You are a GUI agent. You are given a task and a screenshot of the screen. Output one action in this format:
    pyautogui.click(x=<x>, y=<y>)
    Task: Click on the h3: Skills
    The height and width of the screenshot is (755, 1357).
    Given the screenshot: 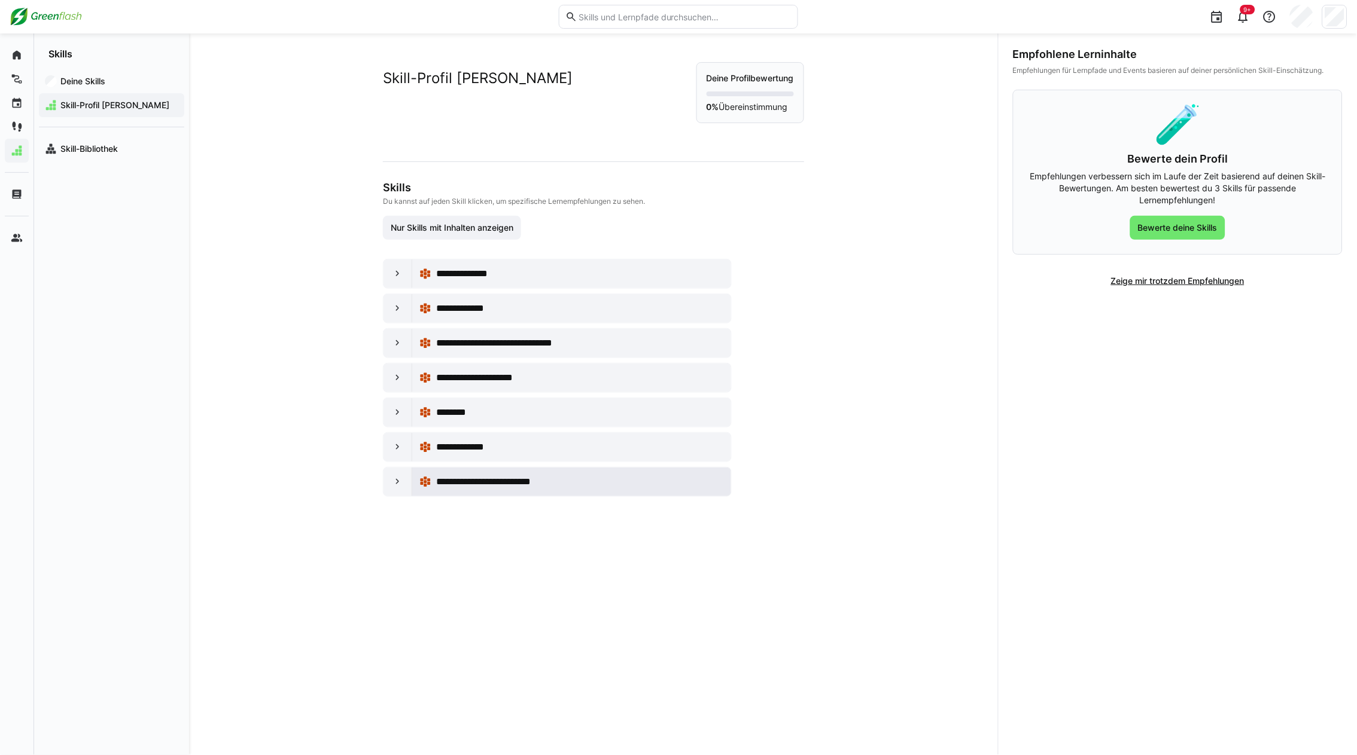 What is the action you would take?
    pyautogui.click(x=592, y=188)
    